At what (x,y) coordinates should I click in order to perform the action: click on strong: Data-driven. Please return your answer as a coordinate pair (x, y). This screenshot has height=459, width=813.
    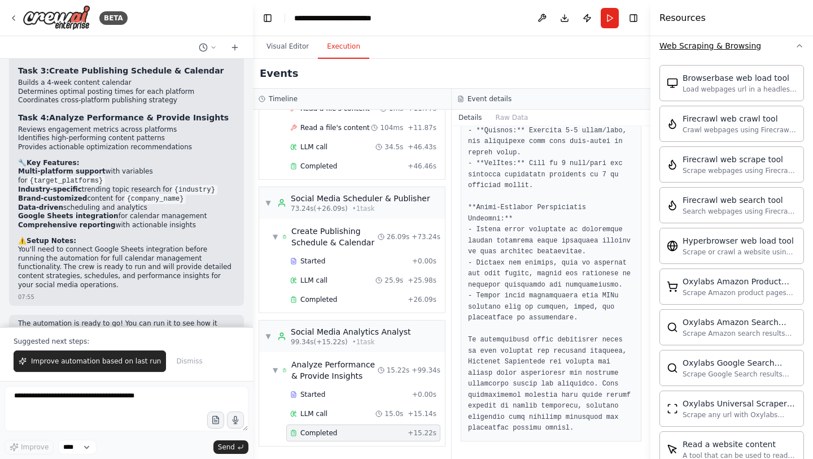
    Looking at the image, I should click on (41, 207).